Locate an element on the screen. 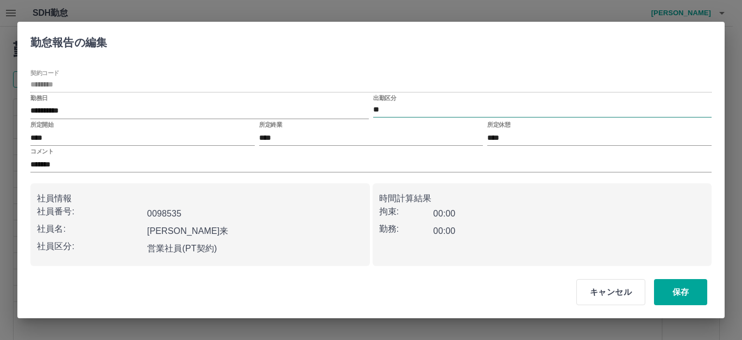  label: 所定休憩 is located at coordinates (499, 124).